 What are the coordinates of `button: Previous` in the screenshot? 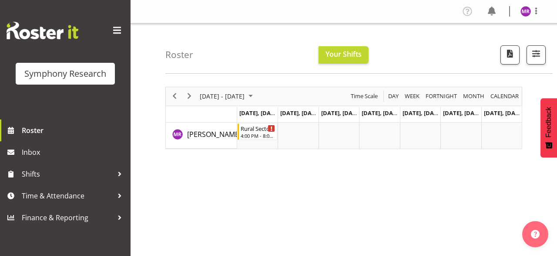 It's located at (175, 96).